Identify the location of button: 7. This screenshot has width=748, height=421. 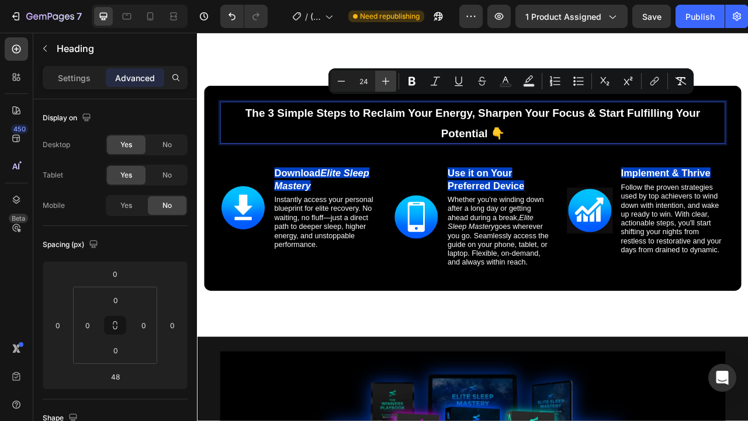
(46, 16).